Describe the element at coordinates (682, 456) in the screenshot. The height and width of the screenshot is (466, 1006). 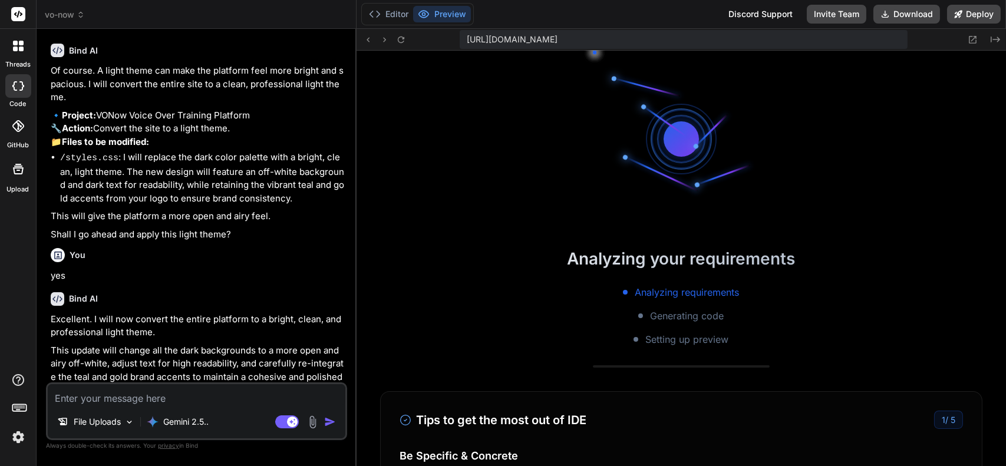
I see `h4: Be Specific & Concrete` at that location.